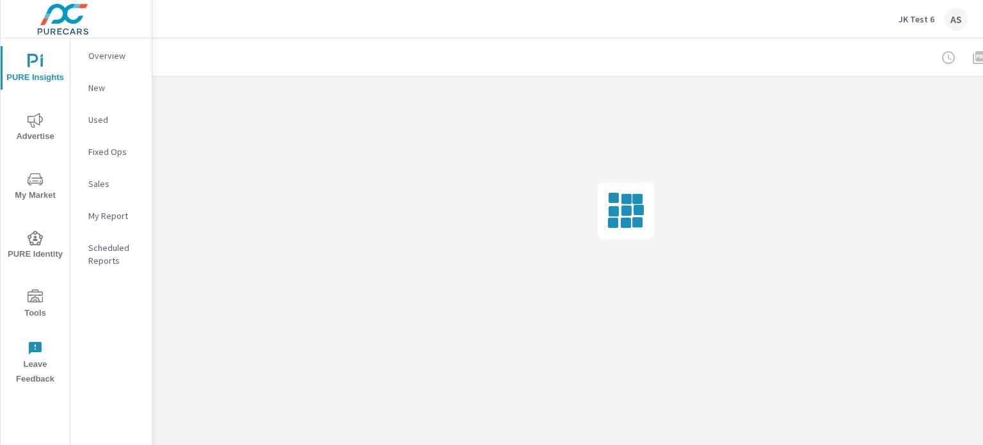 The height and width of the screenshot is (445, 983). Describe the element at coordinates (111, 120) in the screenshot. I see `div: Used` at that location.